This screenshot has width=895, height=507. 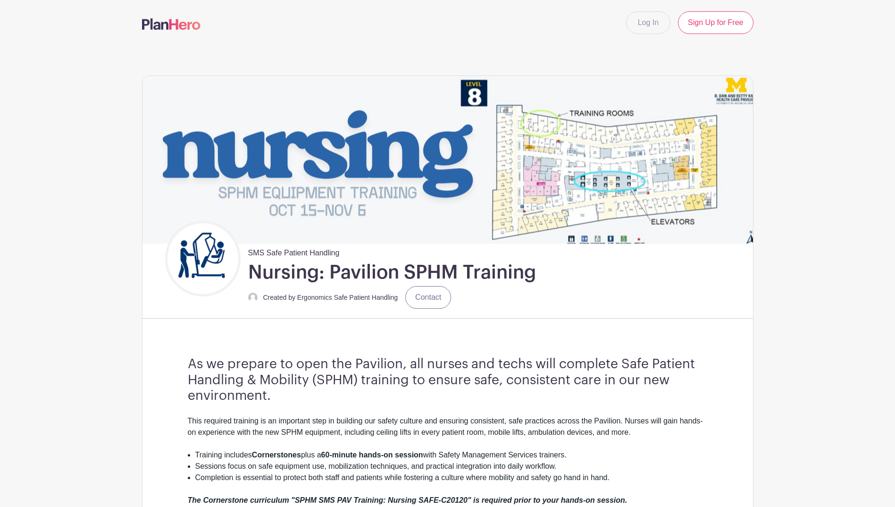 I want to click on a: Log In, so click(x=648, y=23).